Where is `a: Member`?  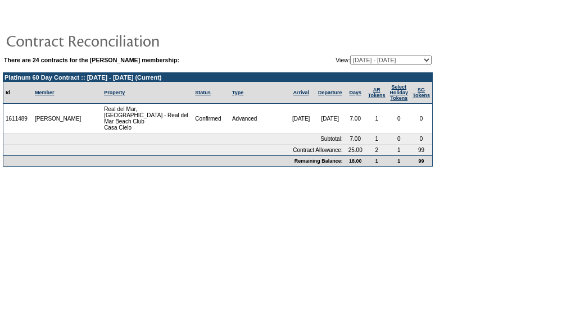 a: Member is located at coordinates (44, 93).